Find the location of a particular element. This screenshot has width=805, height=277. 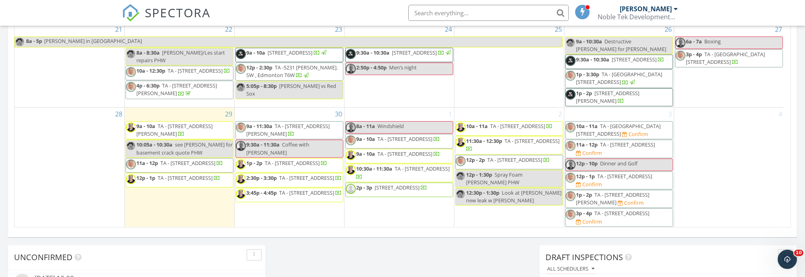

span: 9a - 10a is located at coordinates (366, 139).